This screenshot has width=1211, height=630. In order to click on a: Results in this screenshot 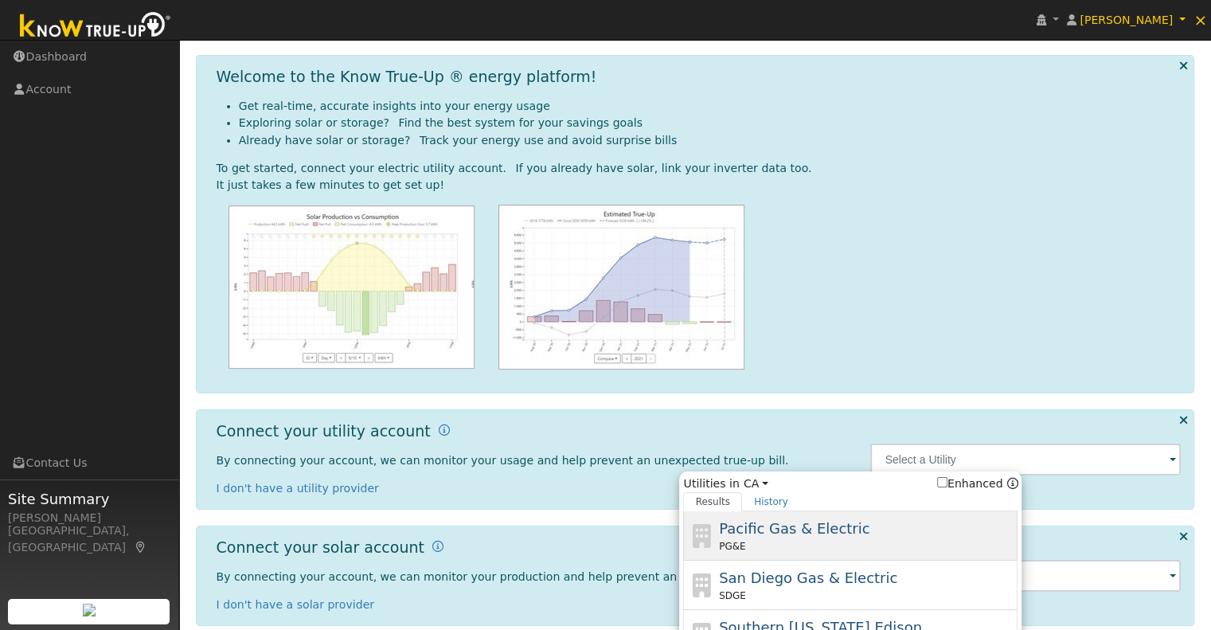, I will do `click(713, 502)`.